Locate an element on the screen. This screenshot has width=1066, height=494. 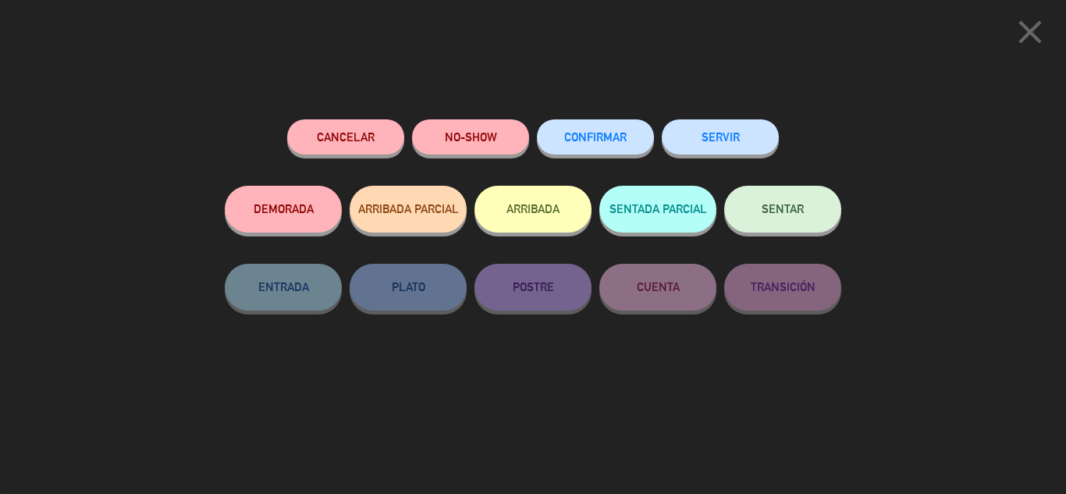
button: CONFIRMAR is located at coordinates (595, 137).